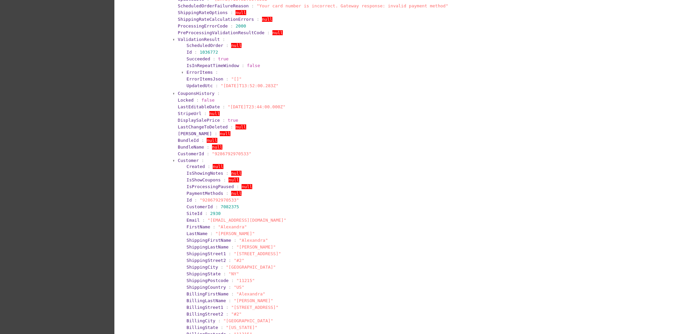 The image size is (687, 334). What do you see at coordinates (209, 52) in the screenshot?
I see `span: 1036772` at bounding box center [209, 52].